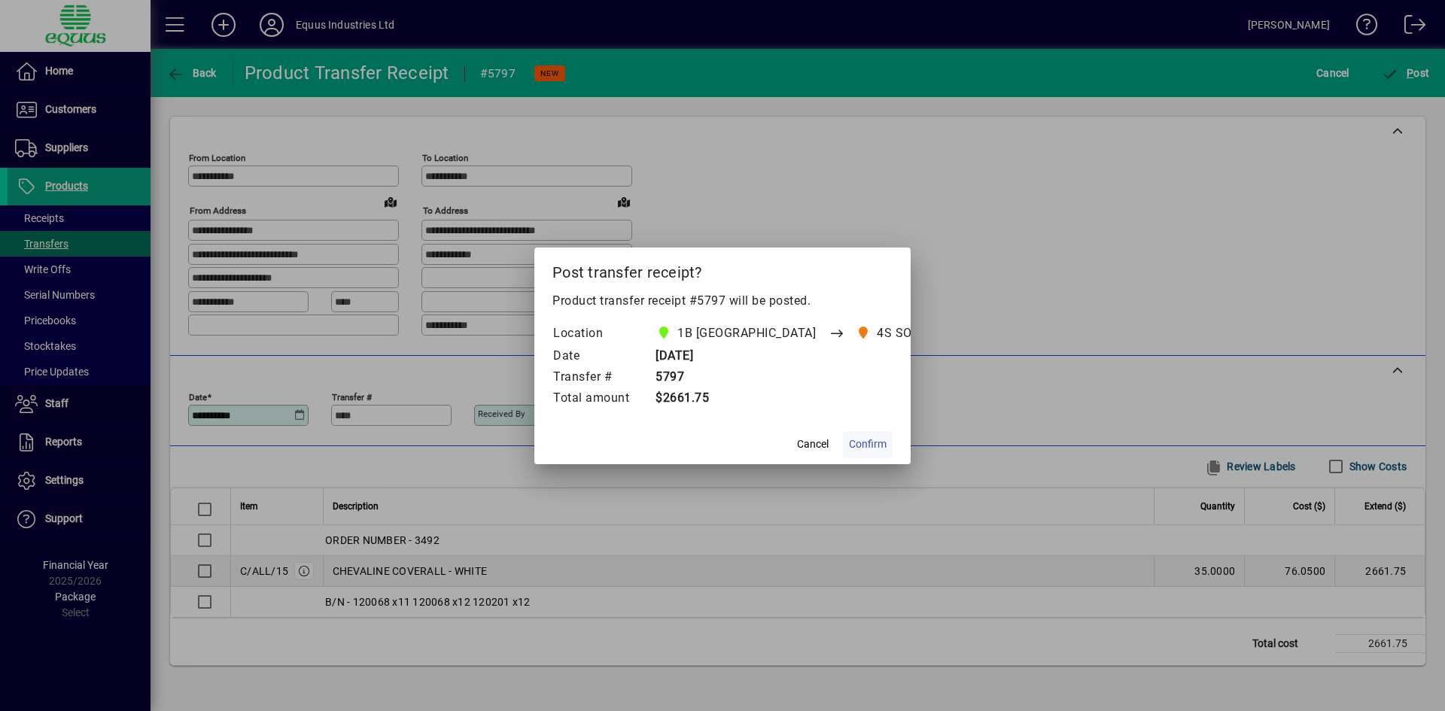  What do you see at coordinates (723, 301) in the screenshot?
I see `p: Product transfer receipt #5797 will be posted.` at bounding box center [723, 301].